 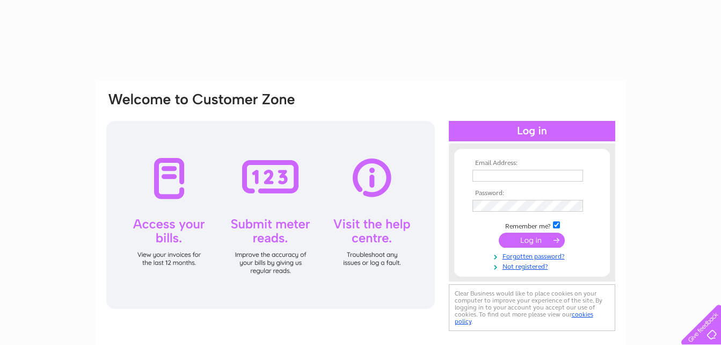 What do you see at coordinates (531, 240) in the screenshot?
I see `input: Submit` at bounding box center [531, 240].